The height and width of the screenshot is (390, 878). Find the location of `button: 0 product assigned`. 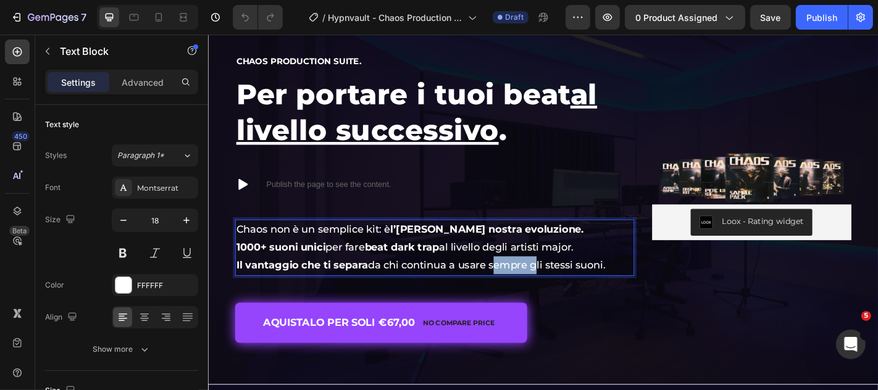

button: 0 product assigned is located at coordinates (685, 17).